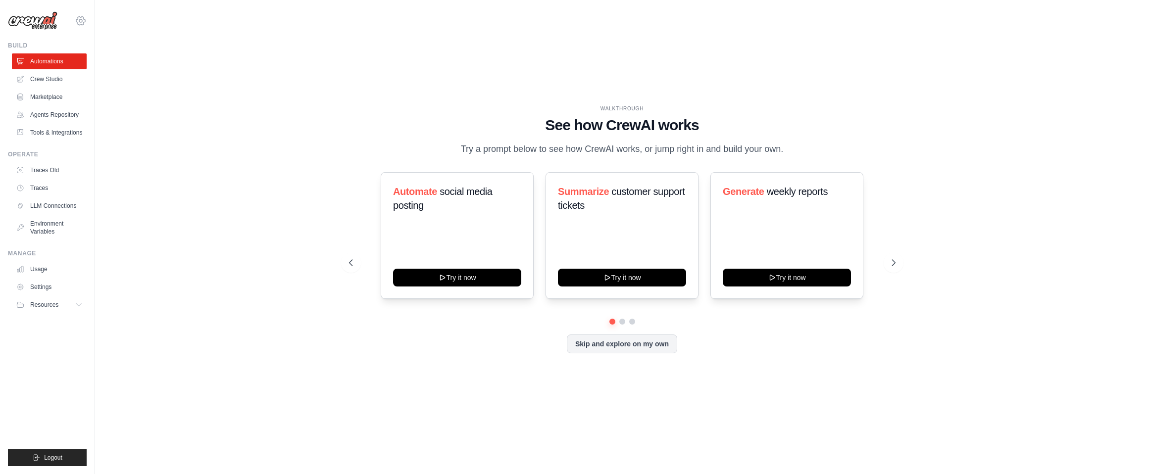 The image size is (1149, 474). Describe the element at coordinates (797, 192) in the screenshot. I see `span: weekly reports` at that location.